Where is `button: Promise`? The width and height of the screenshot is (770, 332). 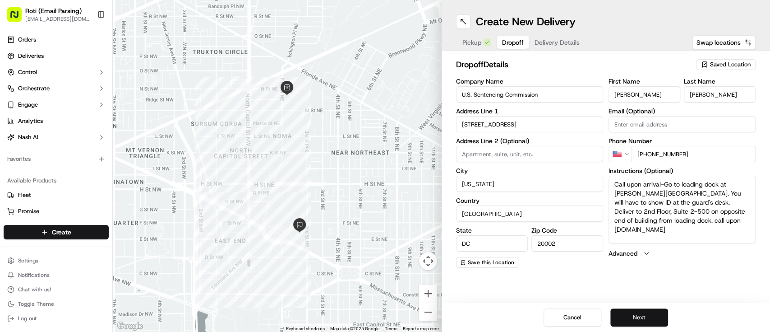
button: Promise is located at coordinates (56, 211).